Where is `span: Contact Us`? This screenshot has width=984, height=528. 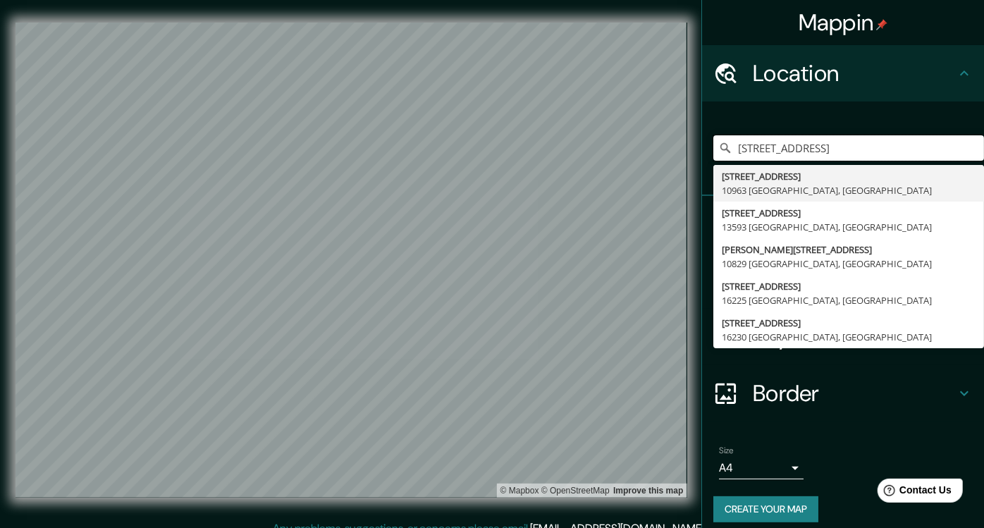
span: Contact Us is located at coordinates (67, 17).